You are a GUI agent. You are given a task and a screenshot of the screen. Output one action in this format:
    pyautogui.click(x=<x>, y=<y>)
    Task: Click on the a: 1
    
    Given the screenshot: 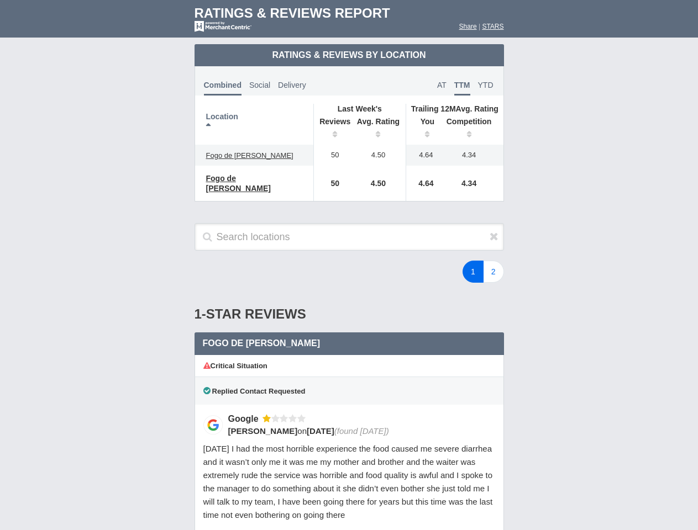 What is the action you would take?
    pyautogui.click(x=473, y=272)
    